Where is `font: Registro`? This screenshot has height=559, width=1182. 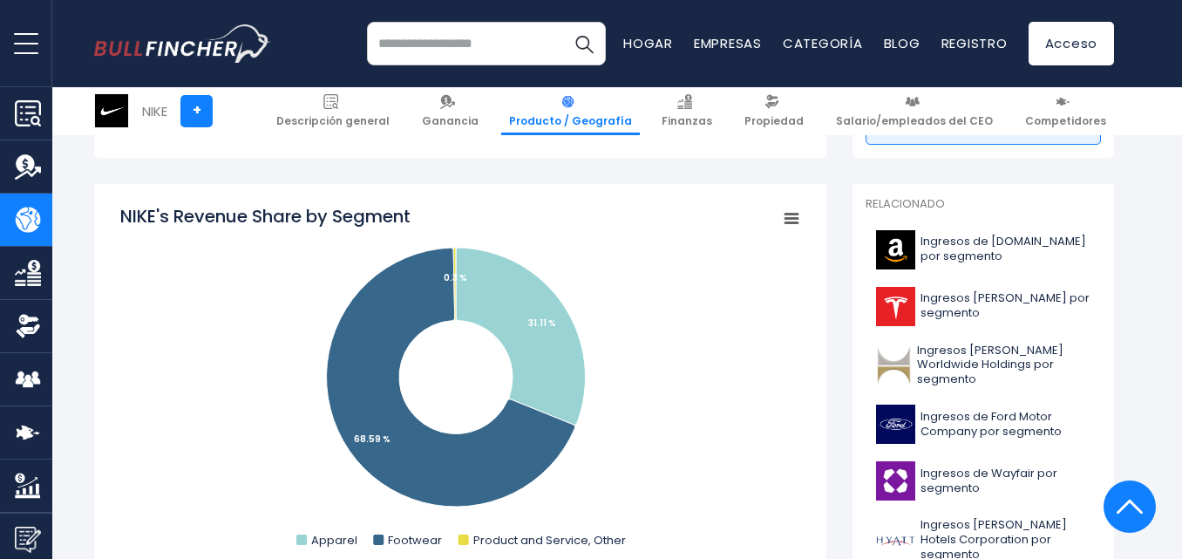 font: Registro is located at coordinates (974, 43).